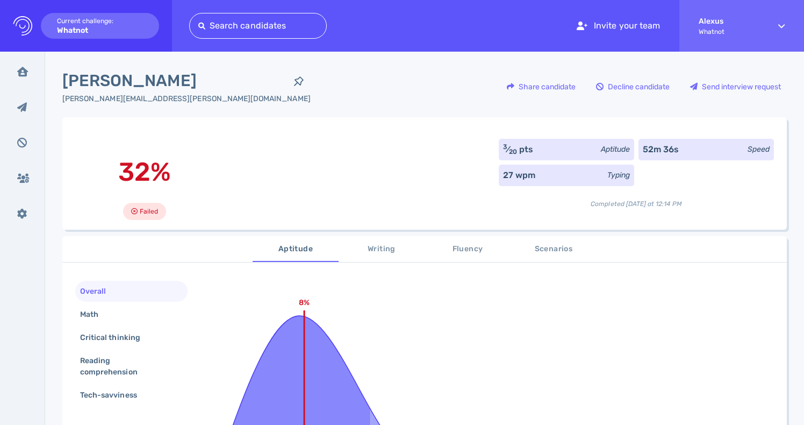 The height and width of the screenshot is (425, 804). Describe the element at coordinates (541, 87) in the screenshot. I see `button: Share candidate` at that location.